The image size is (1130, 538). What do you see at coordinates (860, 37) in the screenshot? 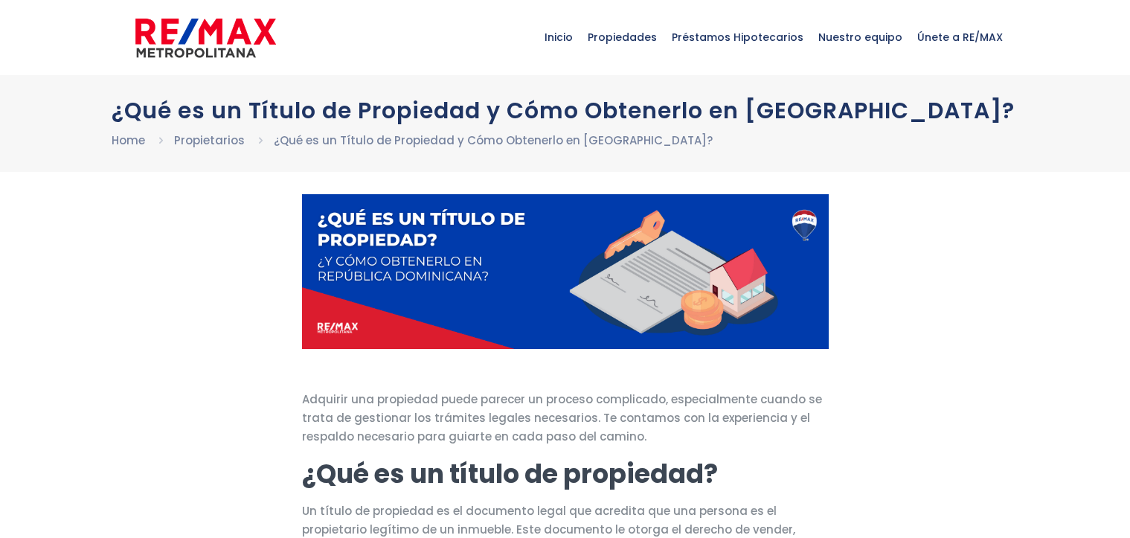
I see `span: Nuestro equipo` at bounding box center [860, 37].